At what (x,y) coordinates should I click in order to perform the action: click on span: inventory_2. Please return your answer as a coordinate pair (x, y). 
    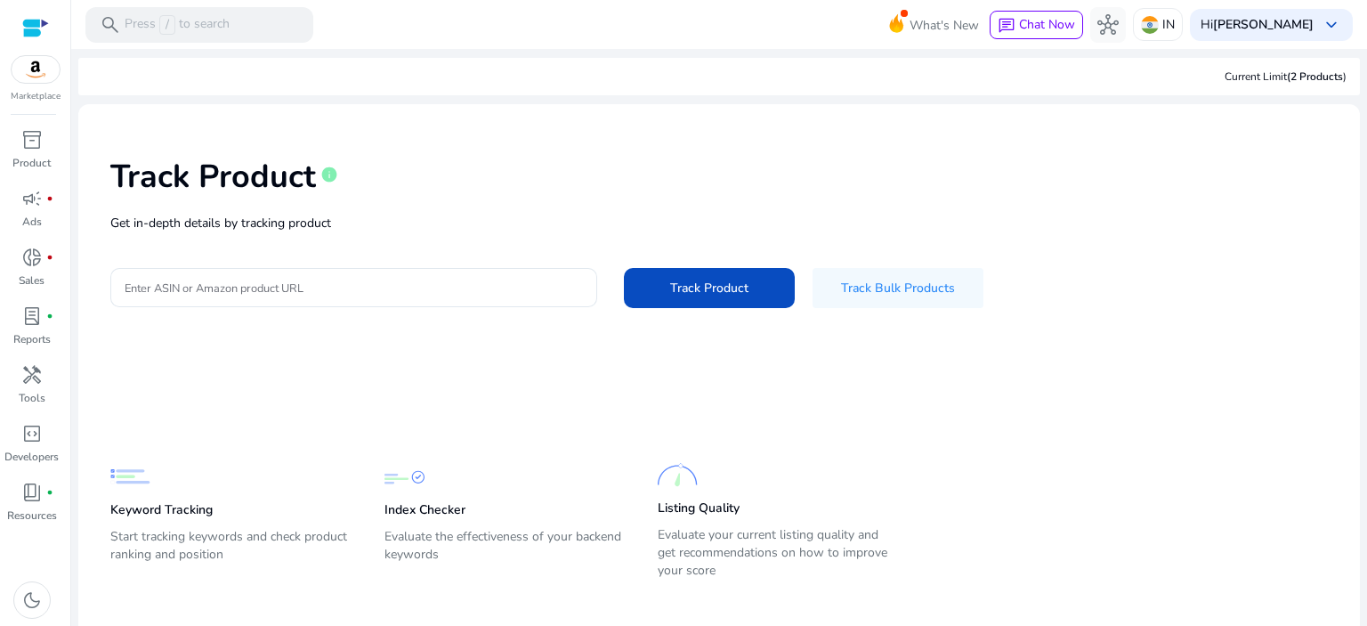
    Looking at the image, I should click on (32, 140).